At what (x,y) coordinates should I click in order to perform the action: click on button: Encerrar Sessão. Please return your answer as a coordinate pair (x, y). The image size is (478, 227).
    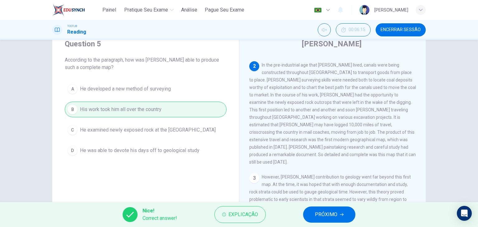
    Looking at the image, I should click on (400, 30).